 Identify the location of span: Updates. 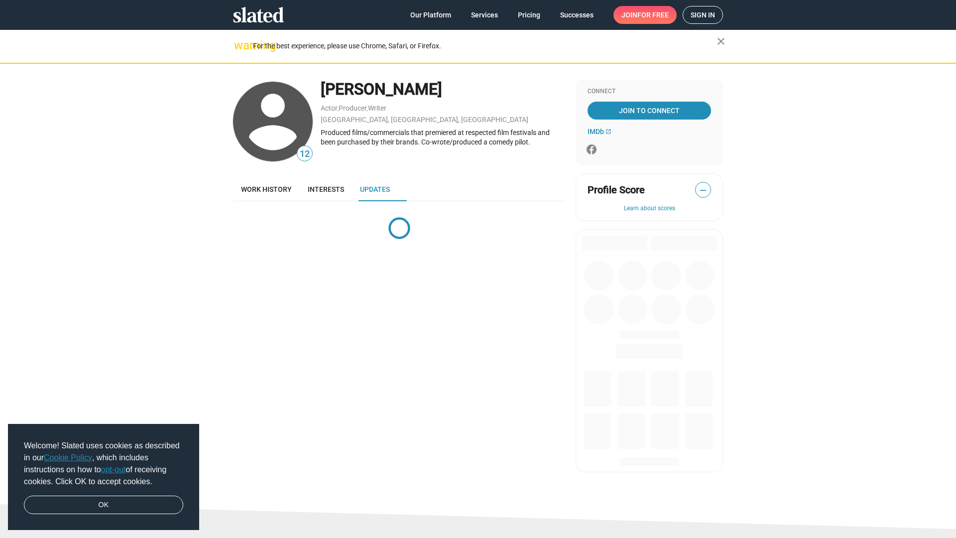
(375, 189).